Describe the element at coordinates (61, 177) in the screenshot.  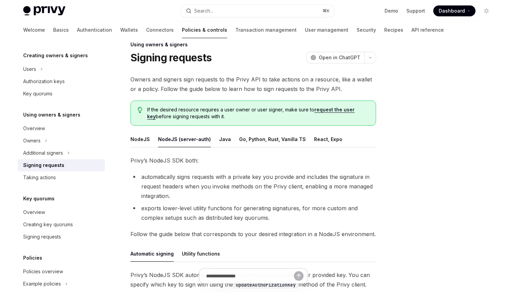
I see `a: Taking actions` at that location.